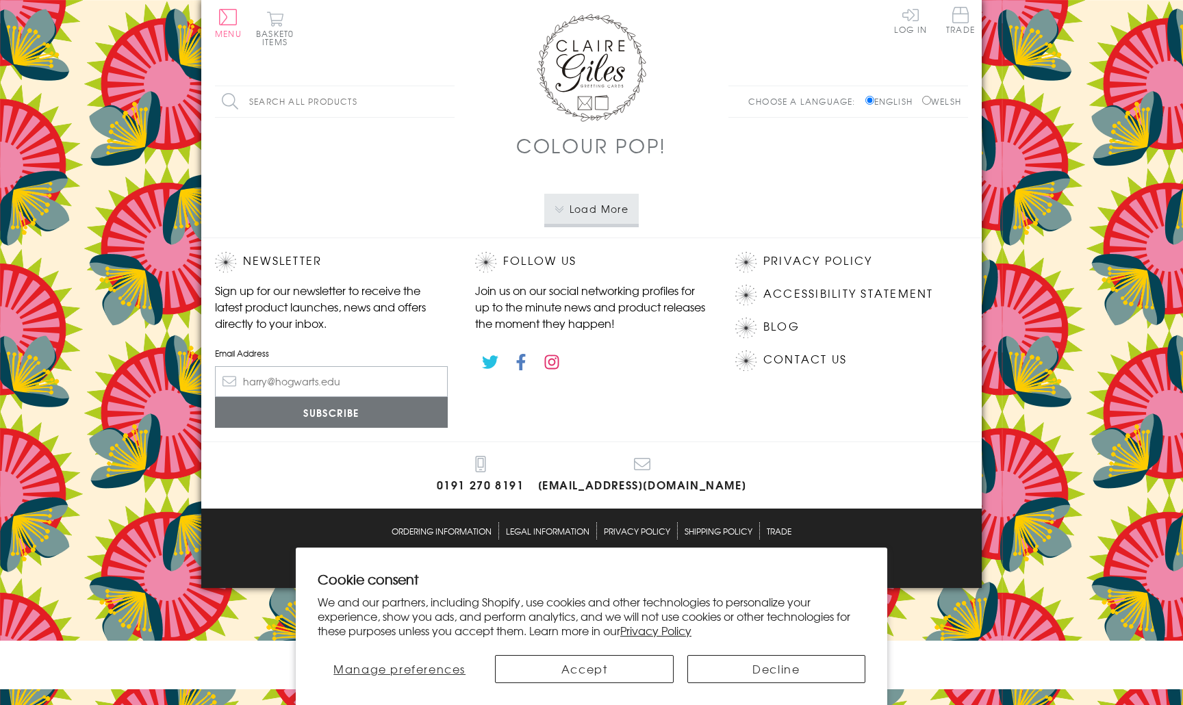  Describe the element at coordinates (331, 262) in the screenshot. I see `h2: Newsletter` at that location.